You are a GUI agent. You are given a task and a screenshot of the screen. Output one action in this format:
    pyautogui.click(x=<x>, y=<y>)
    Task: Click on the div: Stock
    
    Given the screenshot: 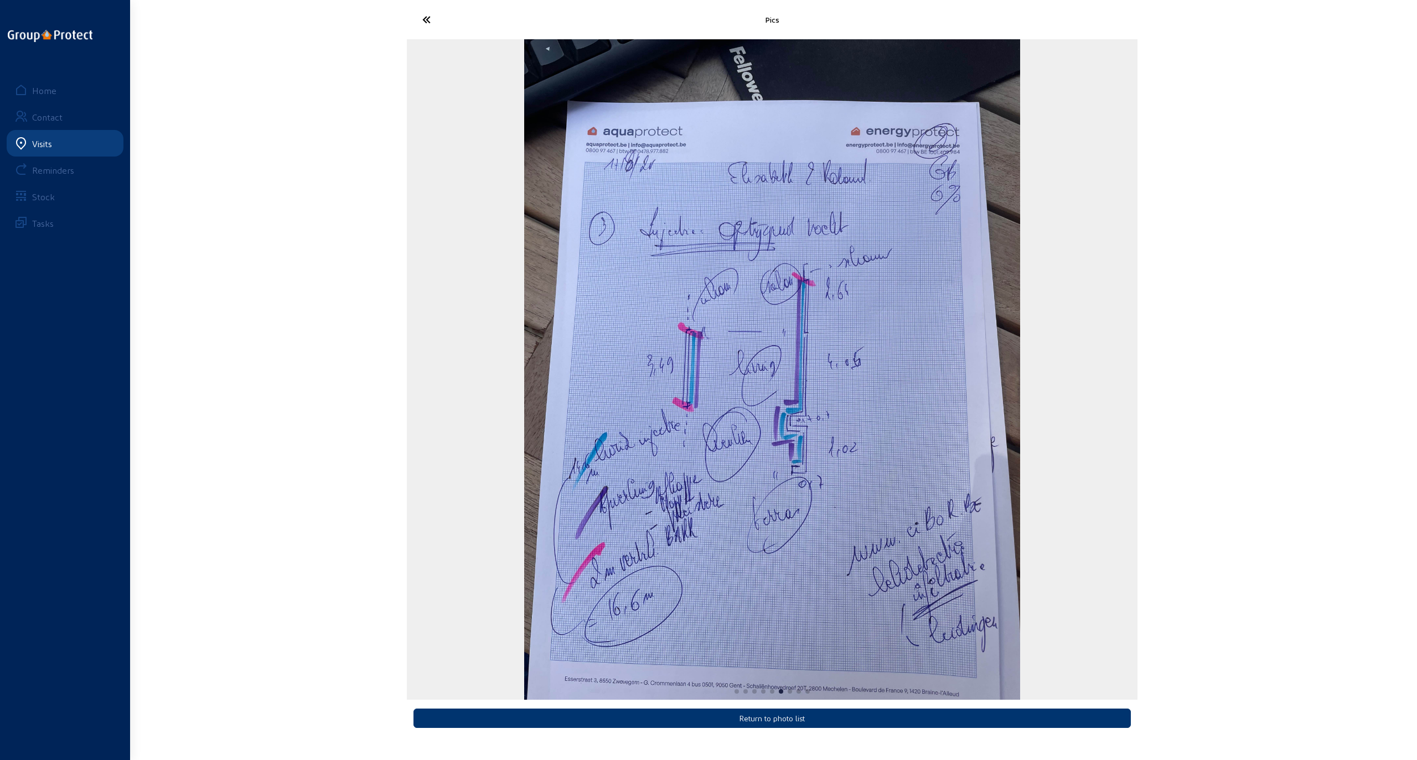 What is the action you would take?
    pyautogui.click(x=43, y=196)
    